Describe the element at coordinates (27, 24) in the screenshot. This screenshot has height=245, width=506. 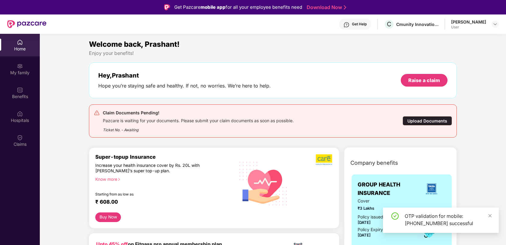
I see `img: New Pazcare Logo` at that location.